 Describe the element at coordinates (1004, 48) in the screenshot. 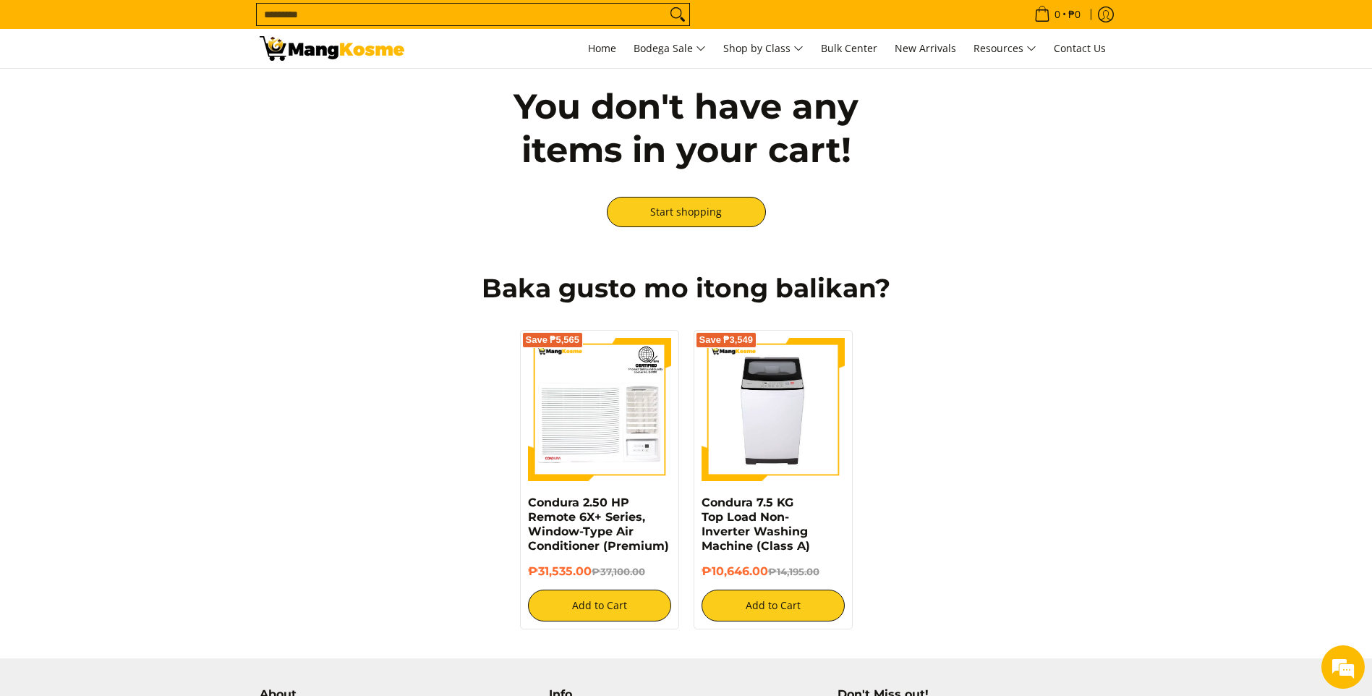

I see `span: Resources` at that location.